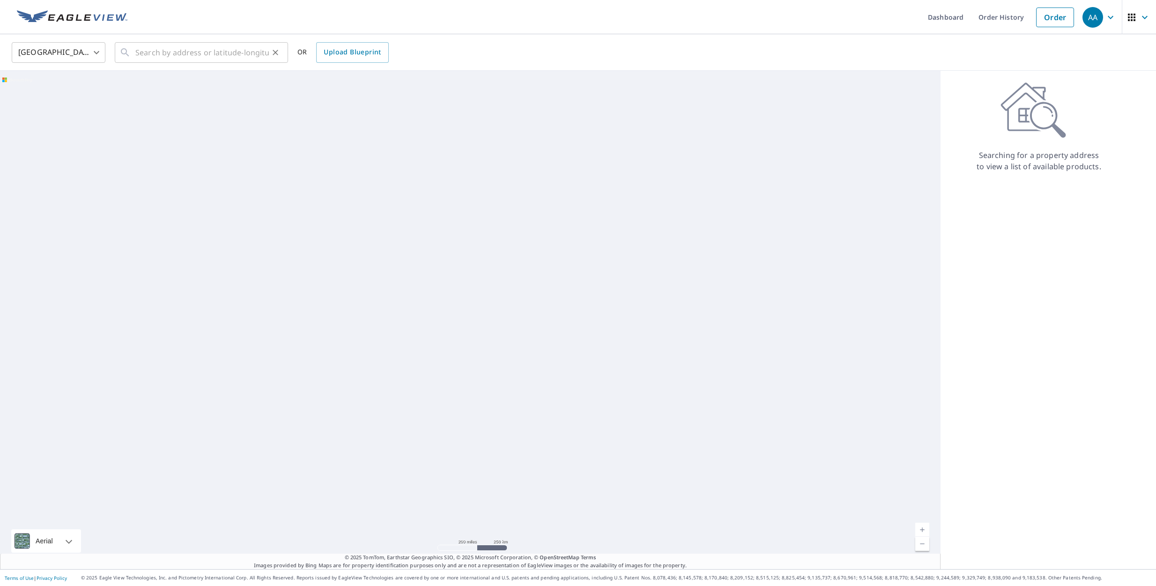 The height and width of the screenshot is (586, 1156). I want to click on a: OpenStreetMap, so click(559, 557).